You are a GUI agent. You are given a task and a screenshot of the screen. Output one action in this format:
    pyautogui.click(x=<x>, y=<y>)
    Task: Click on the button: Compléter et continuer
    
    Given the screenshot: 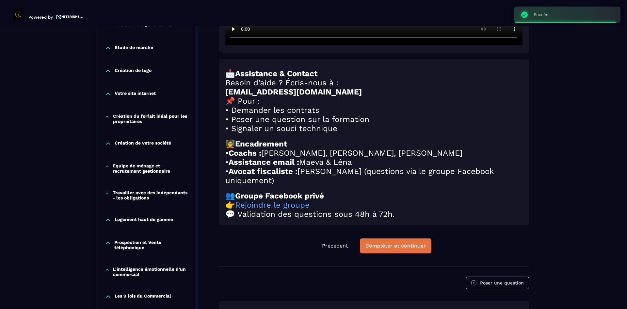 What is the action you would take?
    pyautogui.click(x=396, y=246)
    